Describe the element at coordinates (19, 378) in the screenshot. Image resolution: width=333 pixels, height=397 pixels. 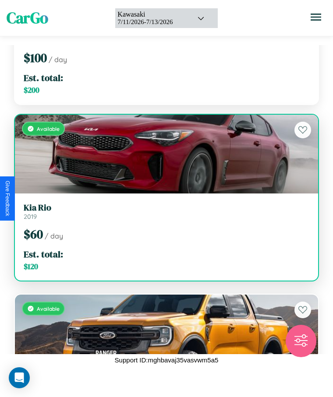
I see `div: Open Intercom Messenger` at that location.